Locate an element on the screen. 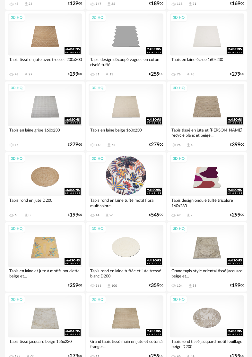 The image size is (252, 357). div: 15 is located at coordinates (17, 145).